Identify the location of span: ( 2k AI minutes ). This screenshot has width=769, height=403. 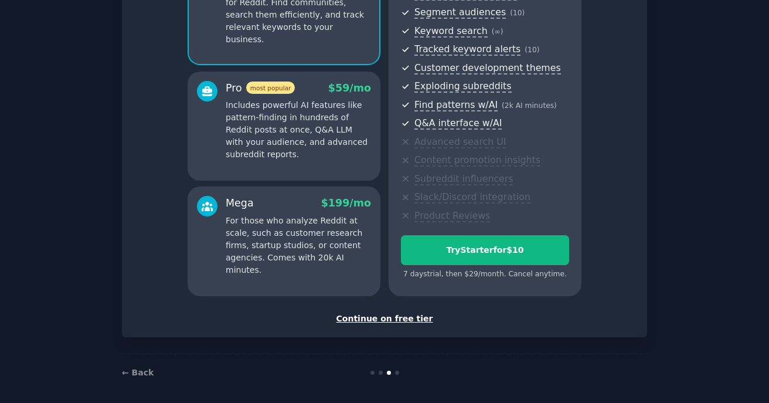
(529, 106).